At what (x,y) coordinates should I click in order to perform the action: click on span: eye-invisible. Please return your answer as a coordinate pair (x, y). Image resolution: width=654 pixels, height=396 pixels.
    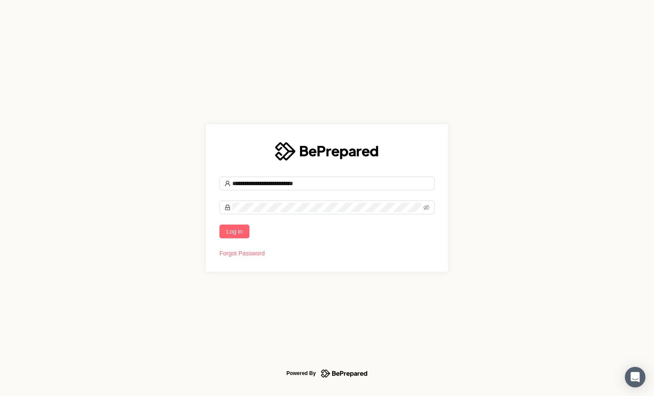
    Looking at the image, I should click on (426, 207).